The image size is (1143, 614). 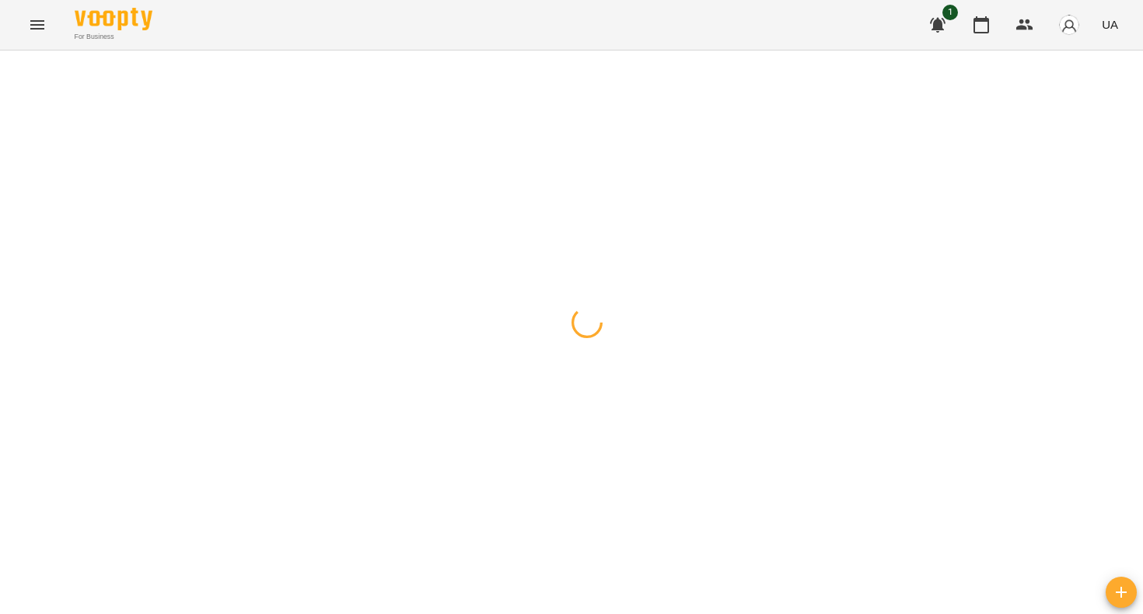 What do you see at coordinates (950, 12) in the screenshot?
I see `span: 1` at bounding box center [950, 12].